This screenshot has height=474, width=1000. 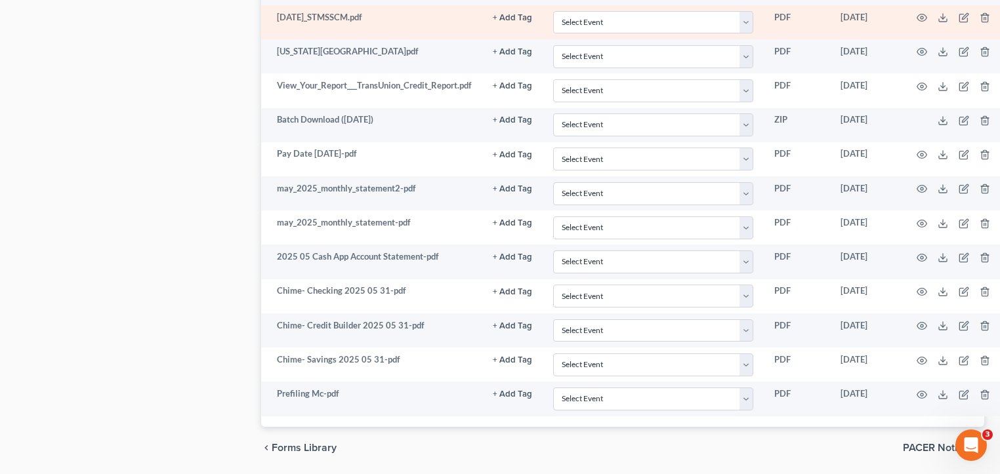 I want to click on span: Forms Library, so click(x=304, y=448).